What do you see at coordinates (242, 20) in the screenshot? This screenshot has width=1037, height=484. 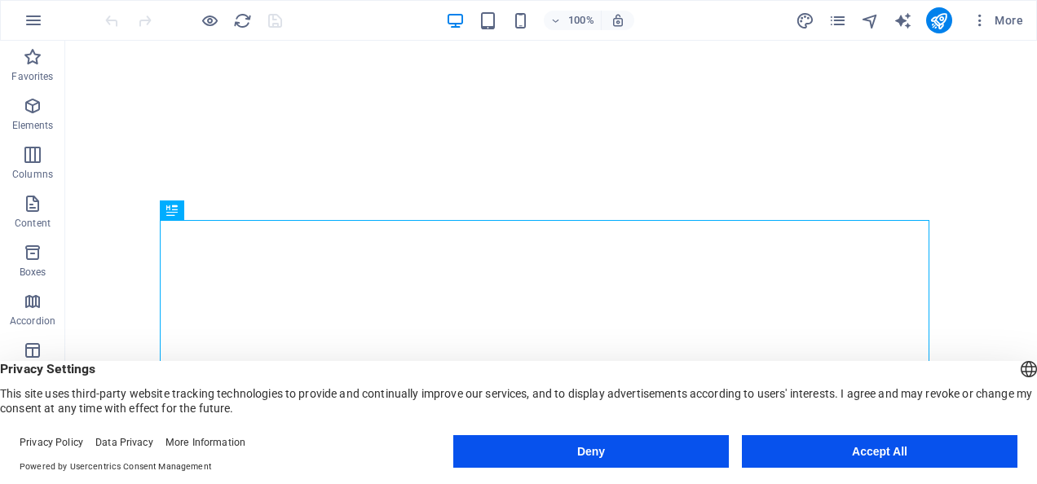 I see `i: Reload page` at bounding box center [242, 20].